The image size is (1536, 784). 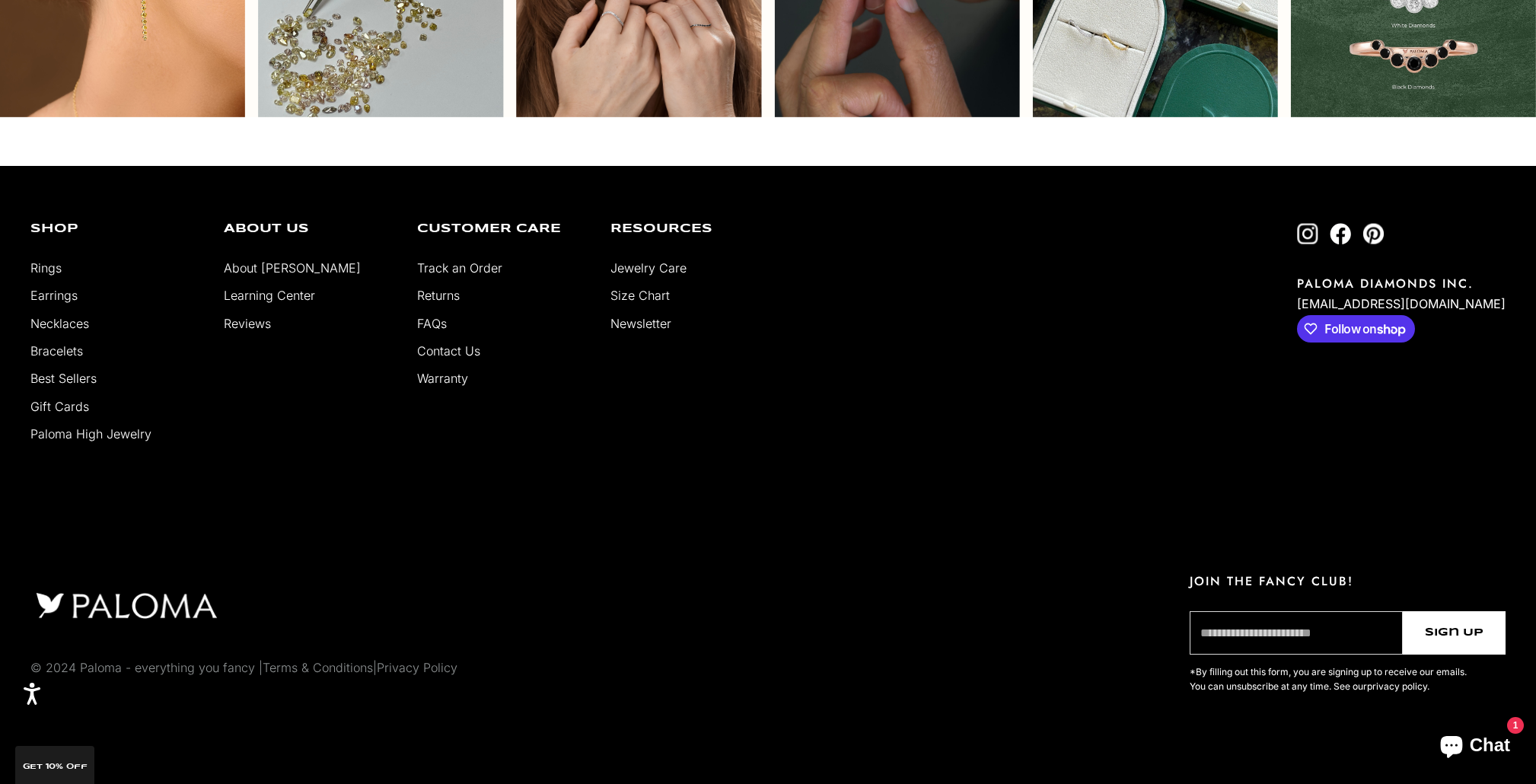 What do you see at coordinates (438, 295) in the screenshot?
I see `a: Returns` at bounding box center [438, 295].